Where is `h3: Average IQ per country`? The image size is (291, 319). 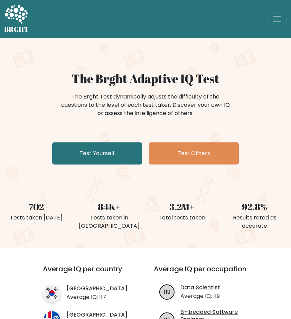 h3: Average IQ per country is located at coordinates (86, 273).